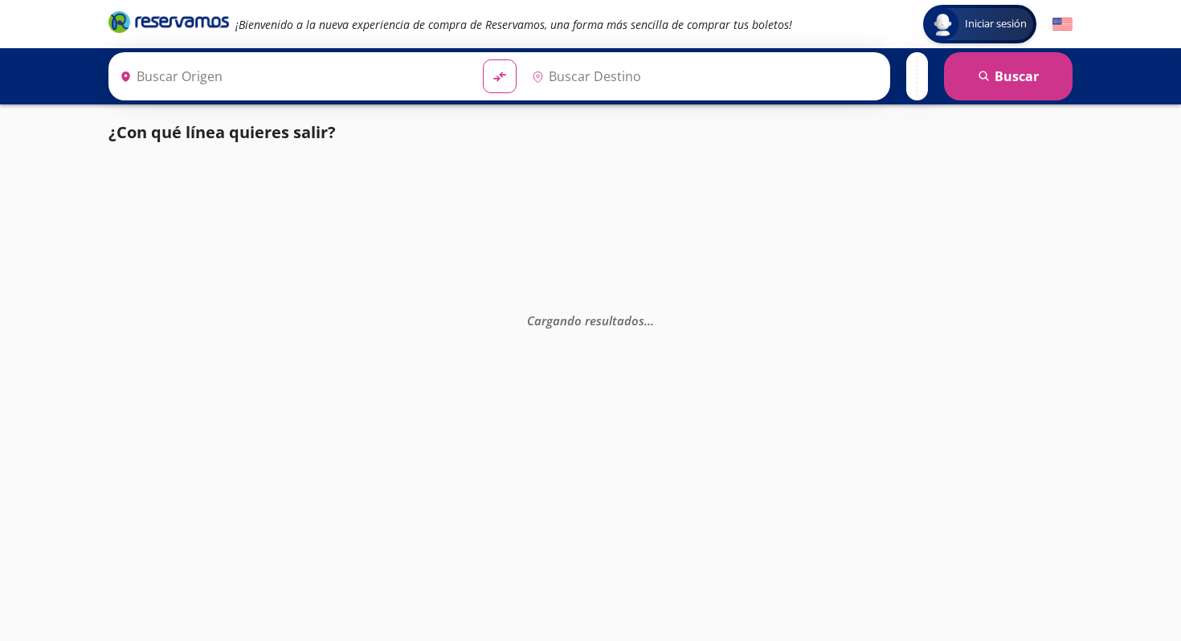 The height and width of the screenshot is (641, 1181). I want to click on em: ¡Bienvenido a la nueva experiencia de compra de Reservamos, una forma más sencilla de comprar tus..., so click(513, 24).